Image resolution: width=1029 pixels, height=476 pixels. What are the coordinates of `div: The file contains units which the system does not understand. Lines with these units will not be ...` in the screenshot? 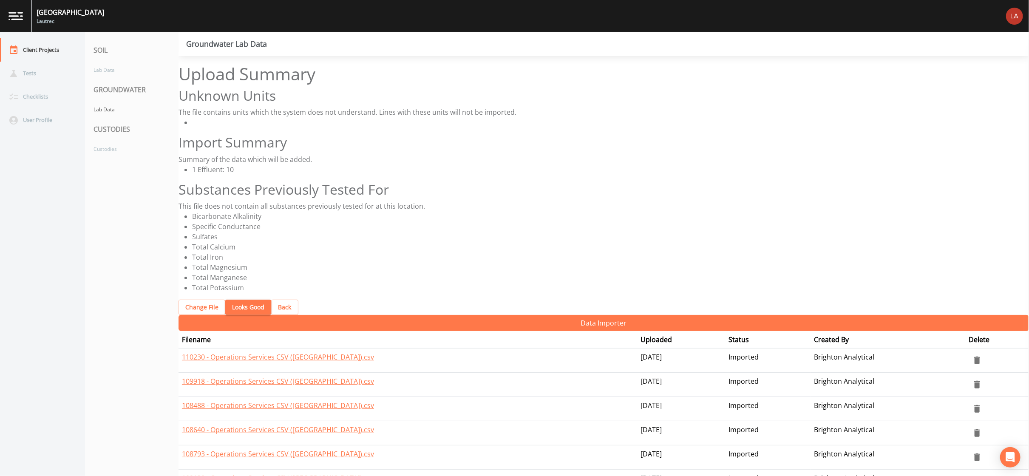 It's located at (603, 112).